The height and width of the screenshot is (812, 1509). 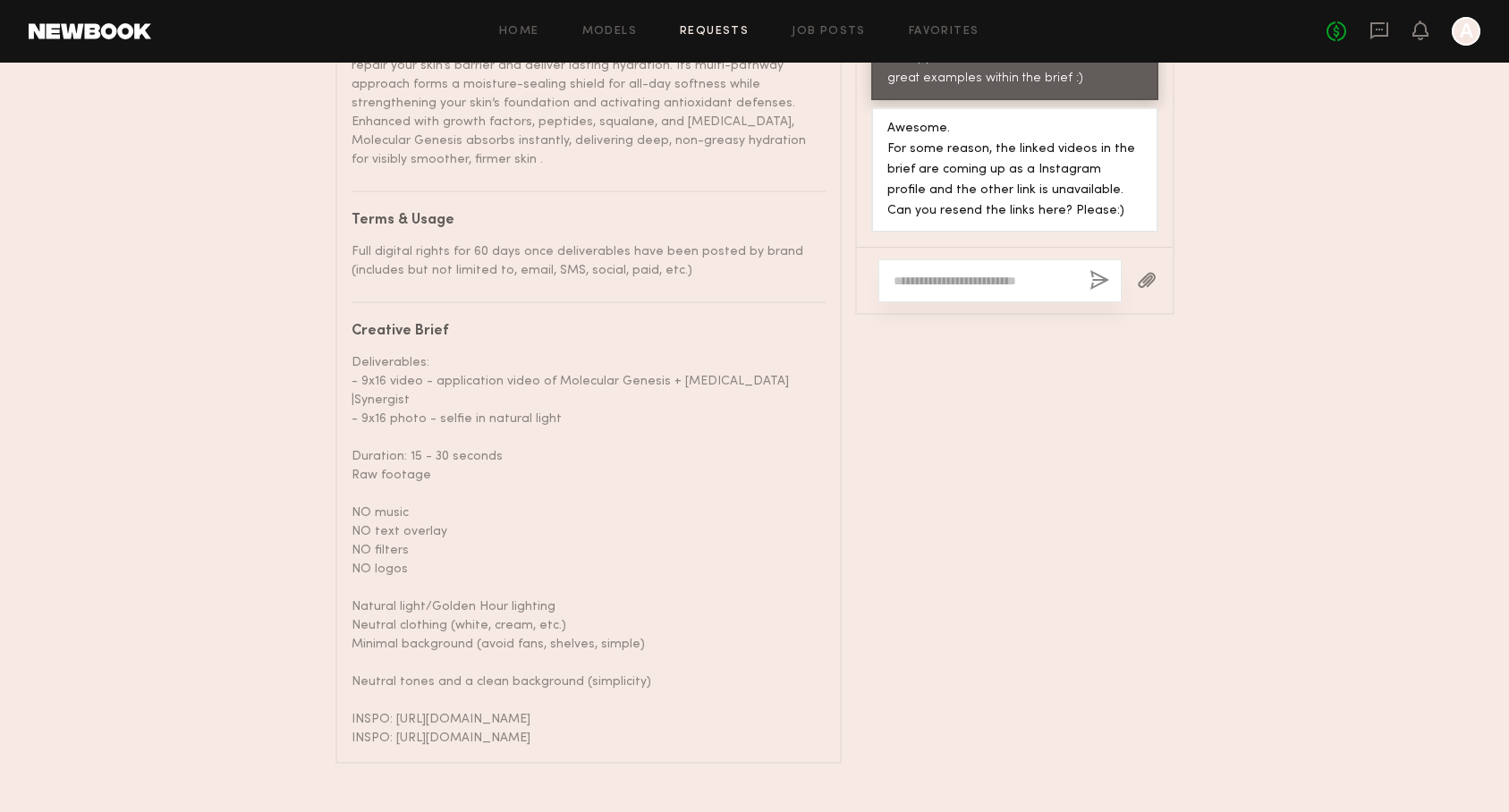 I want to click on a: Models, so click(x=609, y=32).